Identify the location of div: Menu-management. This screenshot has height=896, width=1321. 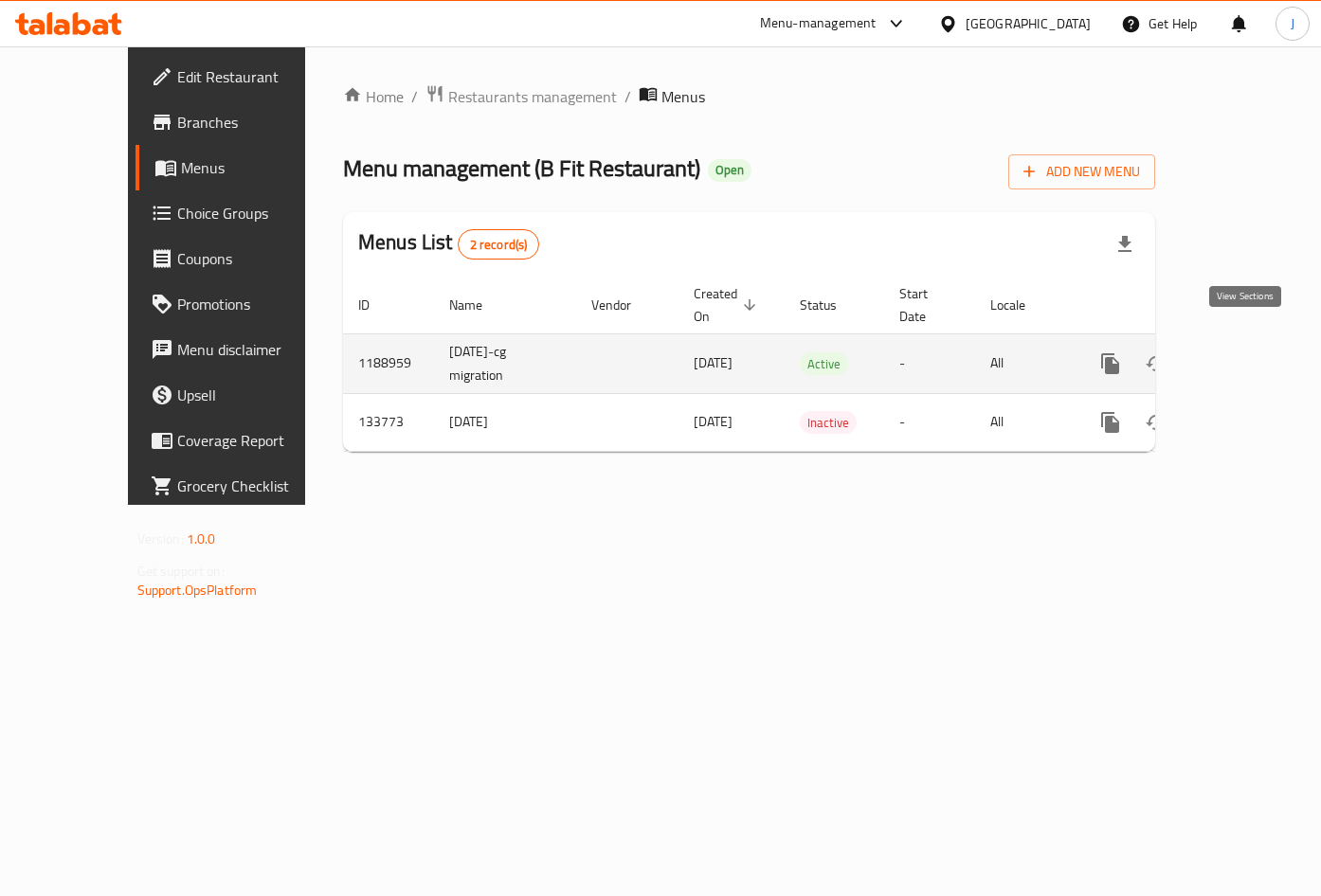
(818, 24).